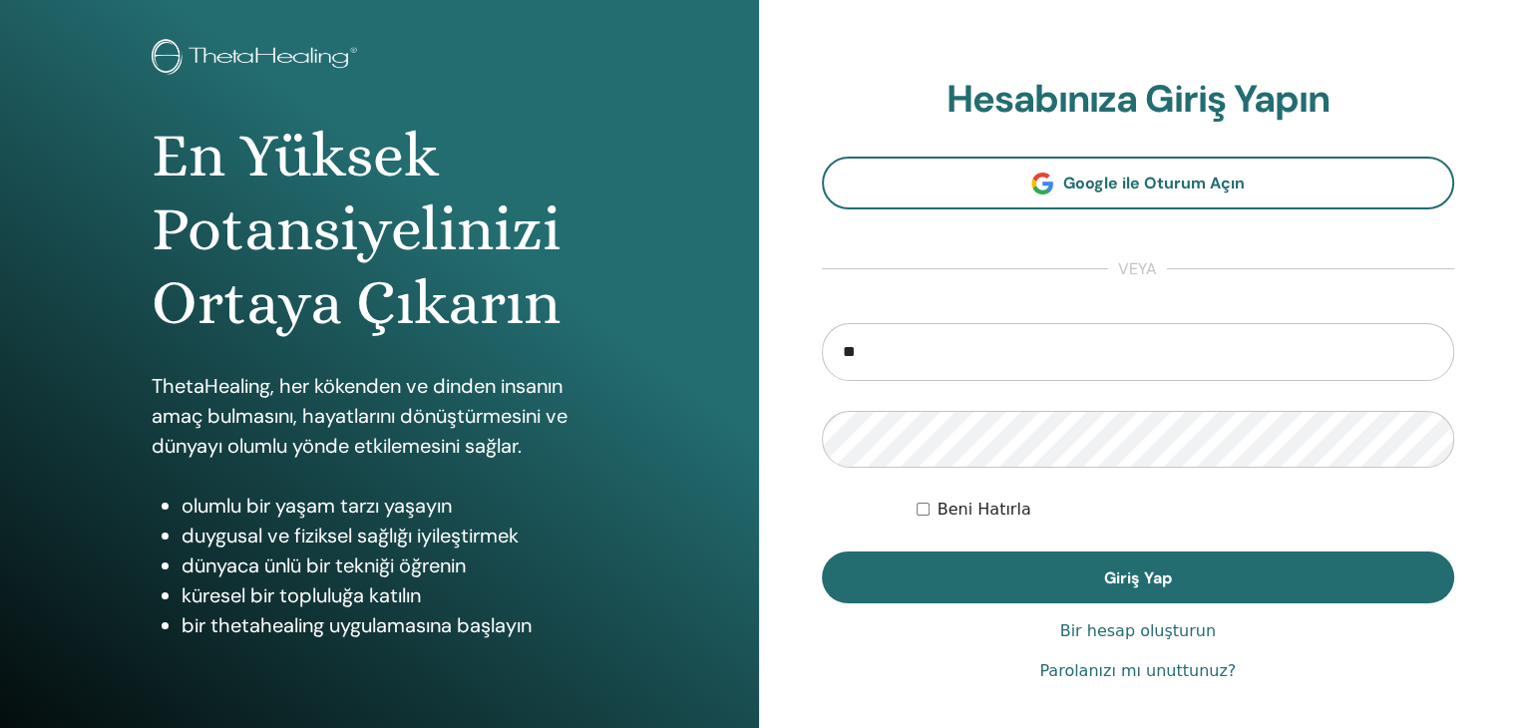 Image resolution: width=1517 pixels, height=728 pixels. What do you see at coordinates (1138, 99) in the screenshot?
I see `font: Hesabınıza Giriş Yapın` at bounding box center [1138, 99].